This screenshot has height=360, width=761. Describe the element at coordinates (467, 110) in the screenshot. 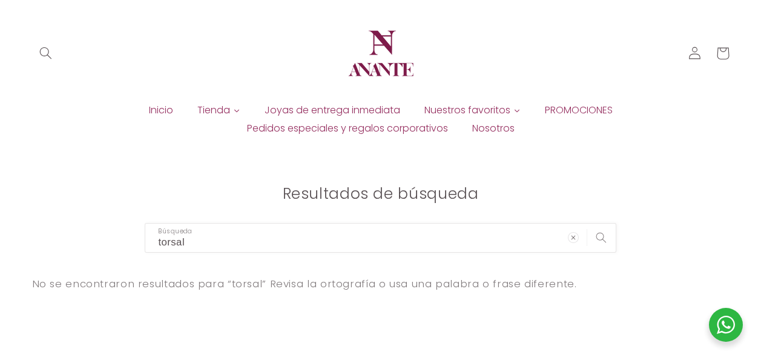

I see `span: Nuestros favoritos` at that location.